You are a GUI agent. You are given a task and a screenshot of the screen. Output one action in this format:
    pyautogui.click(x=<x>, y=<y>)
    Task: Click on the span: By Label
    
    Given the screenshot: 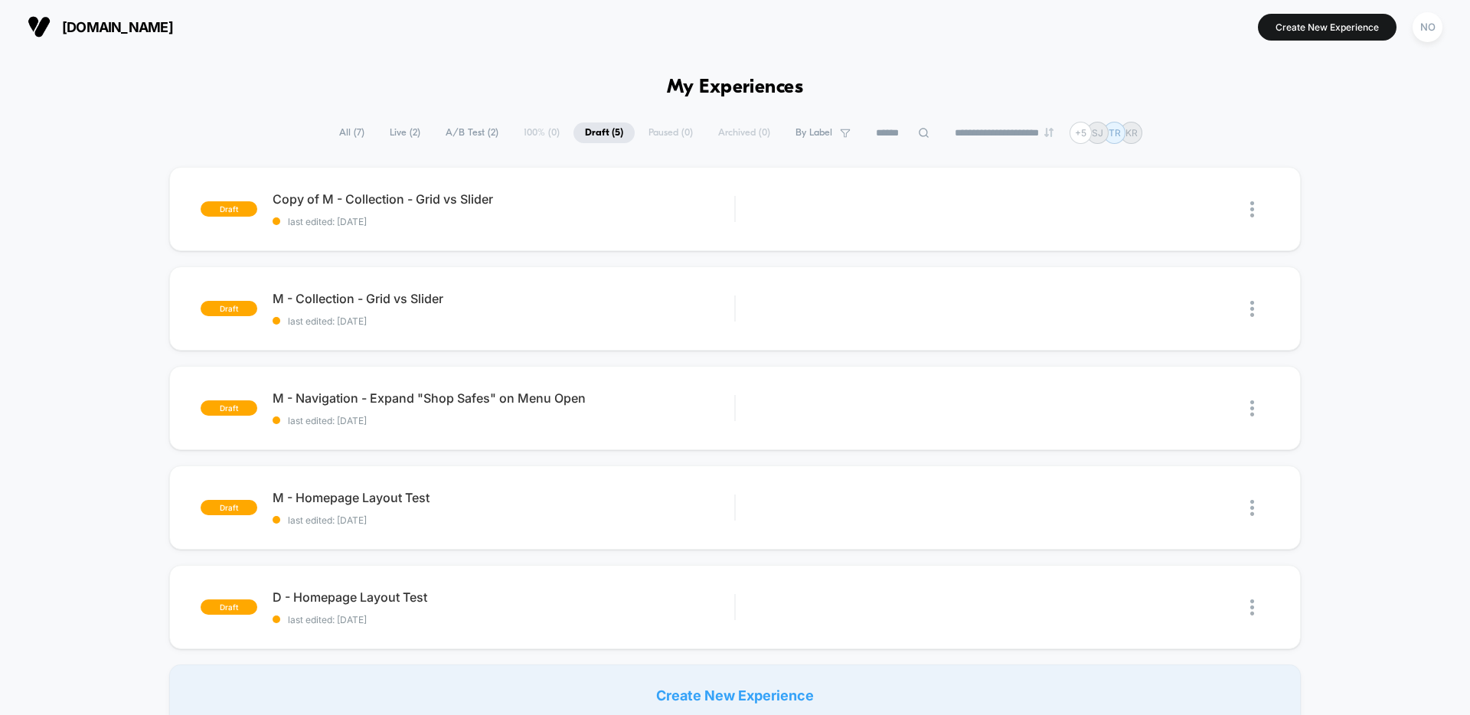 What is the action you would take?
    pyautogui.click(x=814, y=132)
    